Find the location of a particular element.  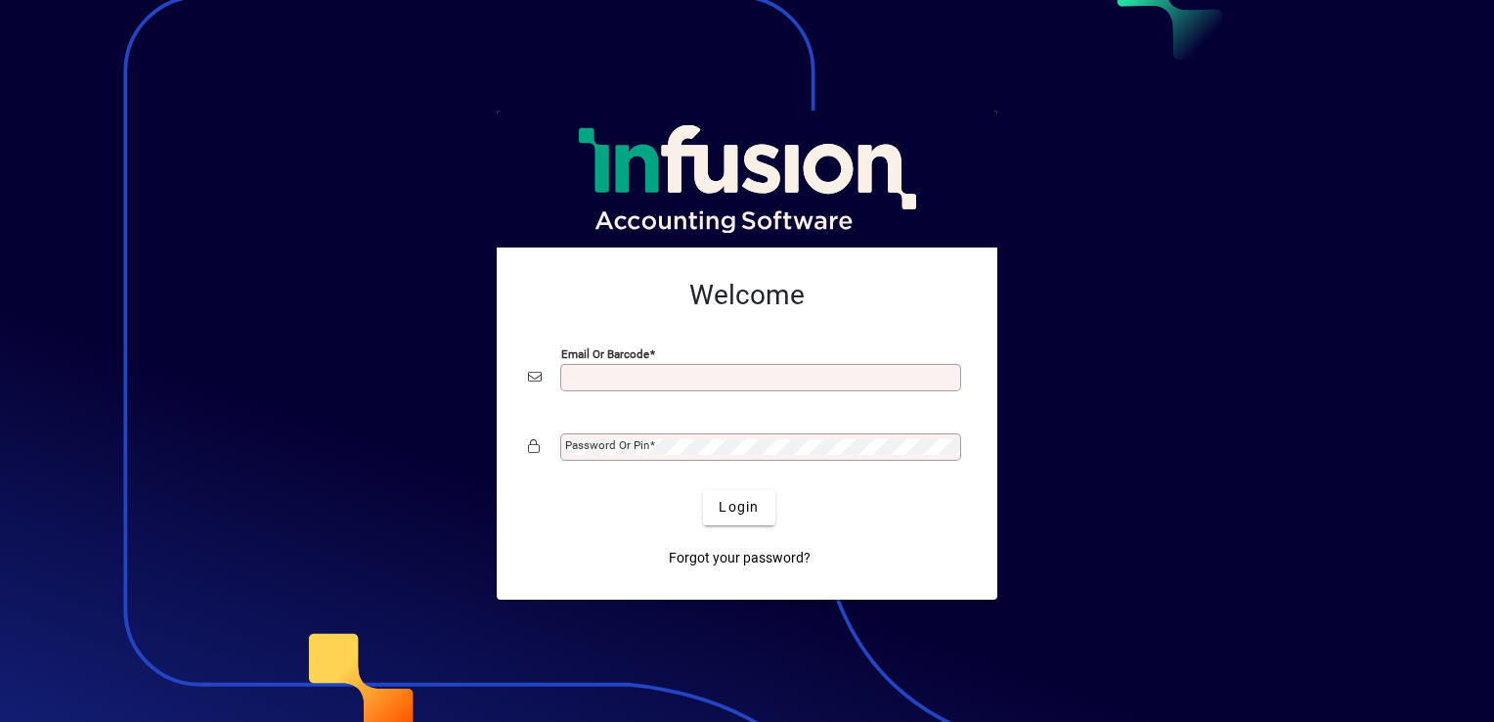

mat-label: Email or Barcode is located at coordinates (605, 353).